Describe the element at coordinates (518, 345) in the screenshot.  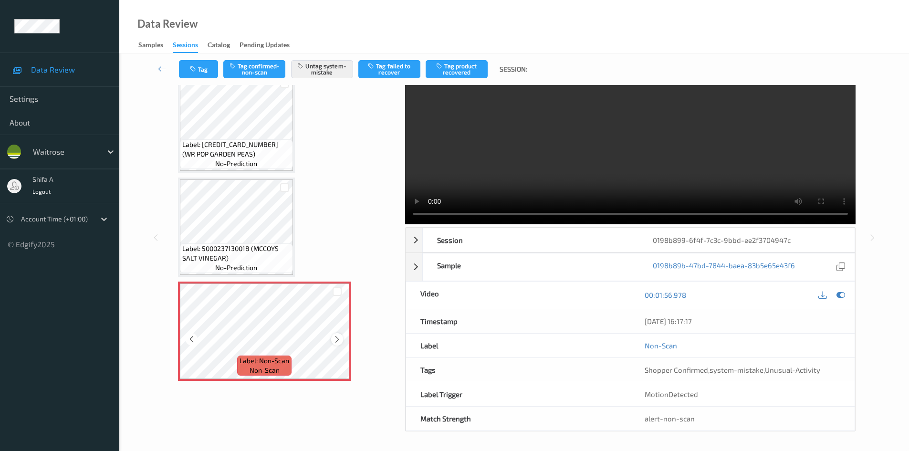
I see `div: Label` at that location.